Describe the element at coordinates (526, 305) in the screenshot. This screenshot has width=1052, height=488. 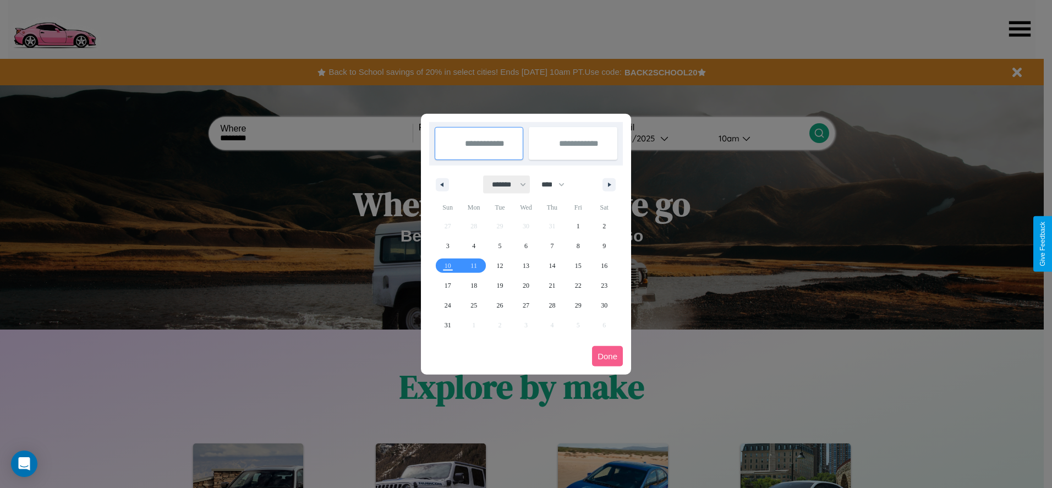
I see `span: 27` at that location.